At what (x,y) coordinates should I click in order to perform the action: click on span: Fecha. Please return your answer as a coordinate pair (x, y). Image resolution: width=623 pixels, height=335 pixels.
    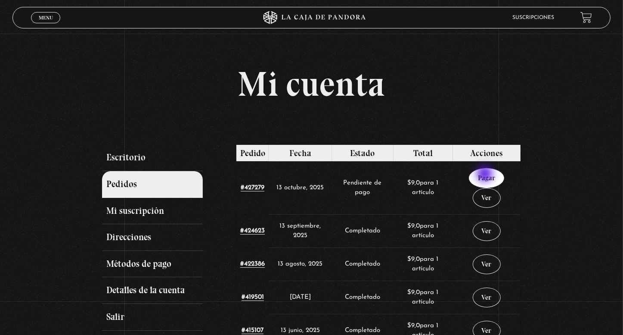
    Looking at the image, I should click on (300, 153).